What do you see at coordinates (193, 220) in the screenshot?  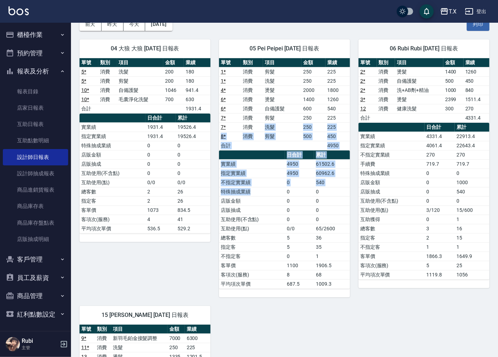 I see `td: 41` at bounding box center [193, 220].